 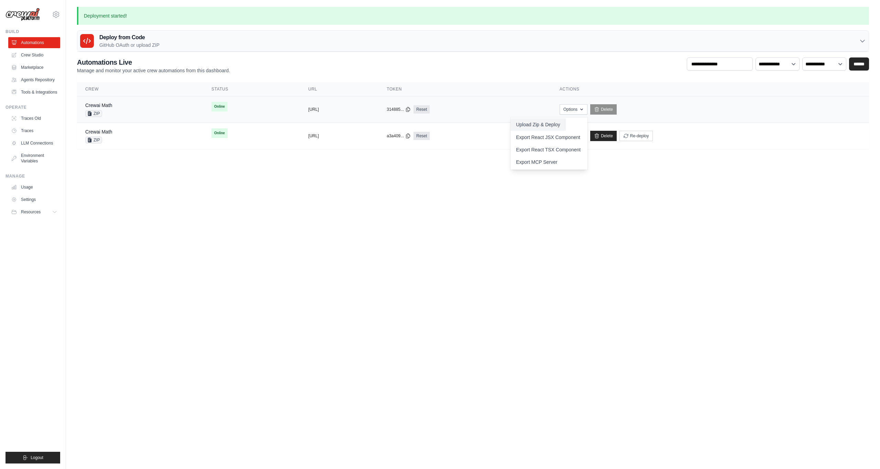 What do you see at coordinates (34, 131) in the screenshot?
I see `a: Traces` at bounding box center [34, 131].